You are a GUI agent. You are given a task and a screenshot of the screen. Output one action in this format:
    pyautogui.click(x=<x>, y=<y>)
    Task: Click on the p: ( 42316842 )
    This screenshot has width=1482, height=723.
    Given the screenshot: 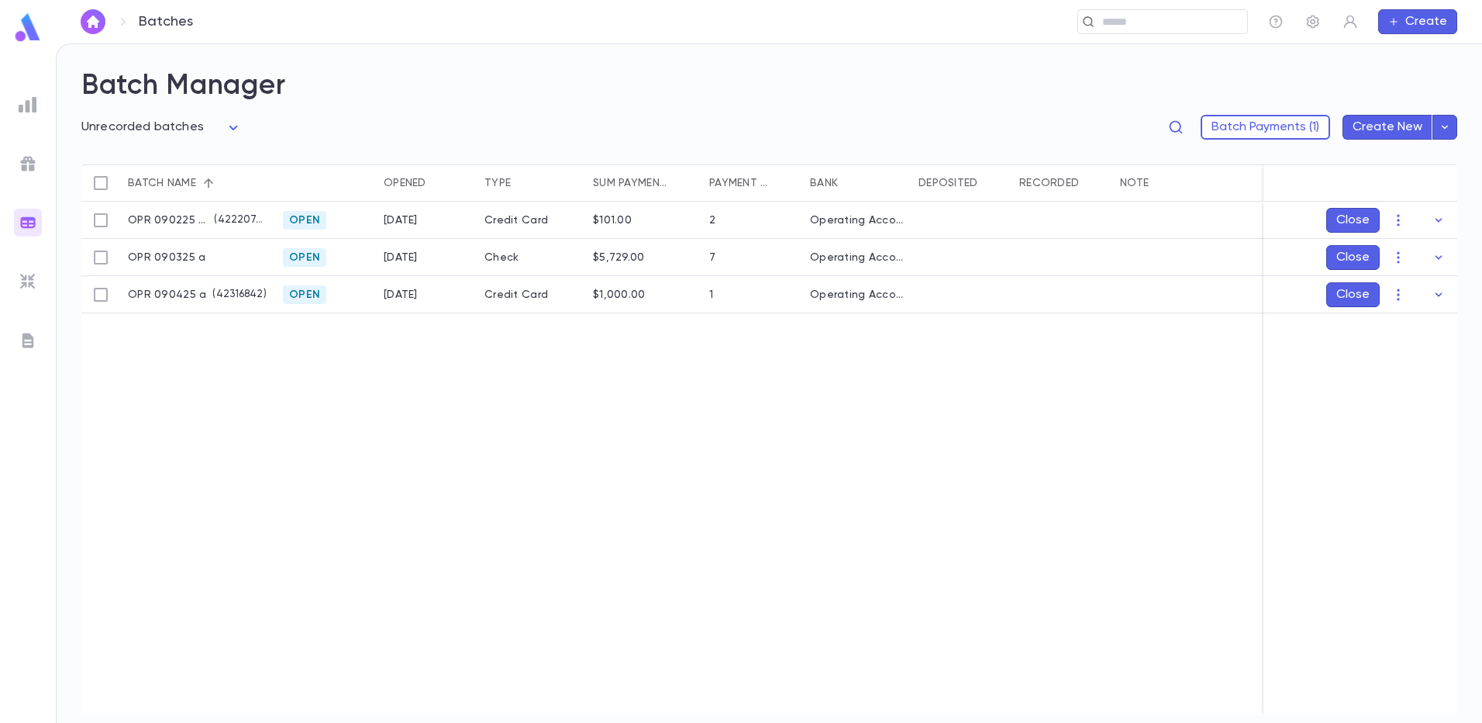 What is the action you would take?
    pyautogui.click(x=236, y=295)
    